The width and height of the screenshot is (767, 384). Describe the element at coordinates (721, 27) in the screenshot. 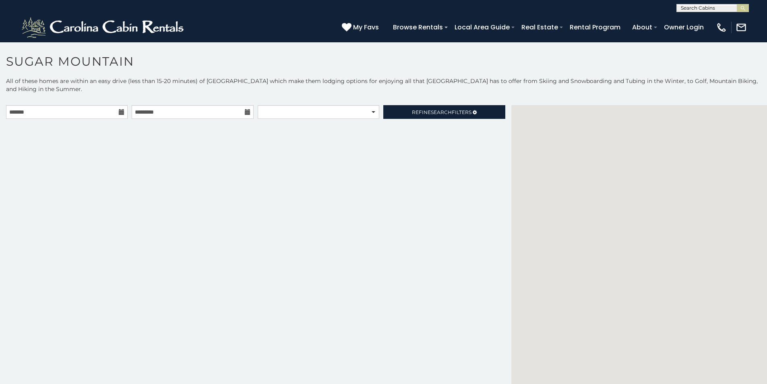

I see `img: phone-regular-white.png` at that location.